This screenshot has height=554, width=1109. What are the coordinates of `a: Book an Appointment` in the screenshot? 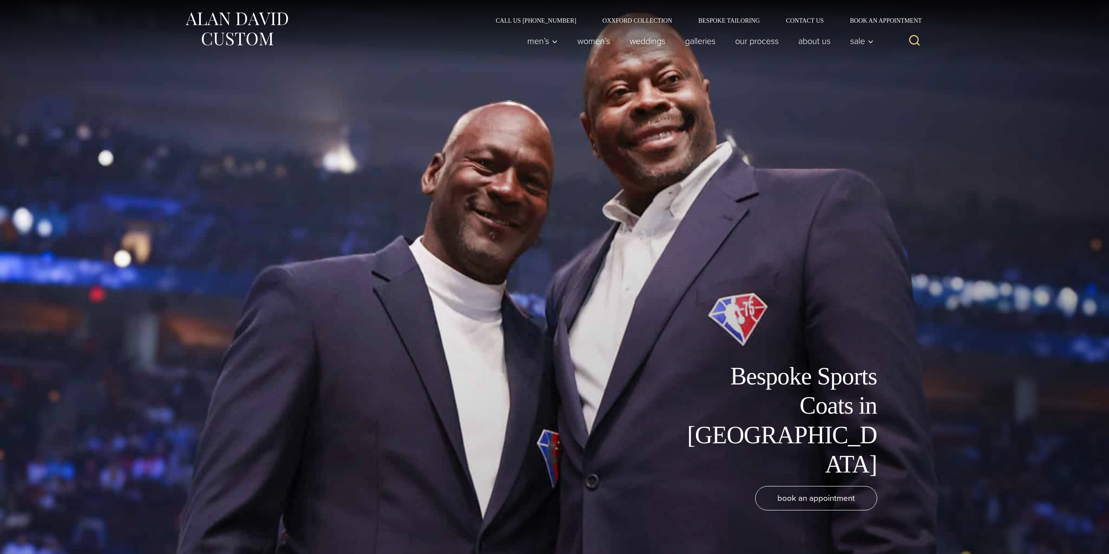 It's located at (881, 20).